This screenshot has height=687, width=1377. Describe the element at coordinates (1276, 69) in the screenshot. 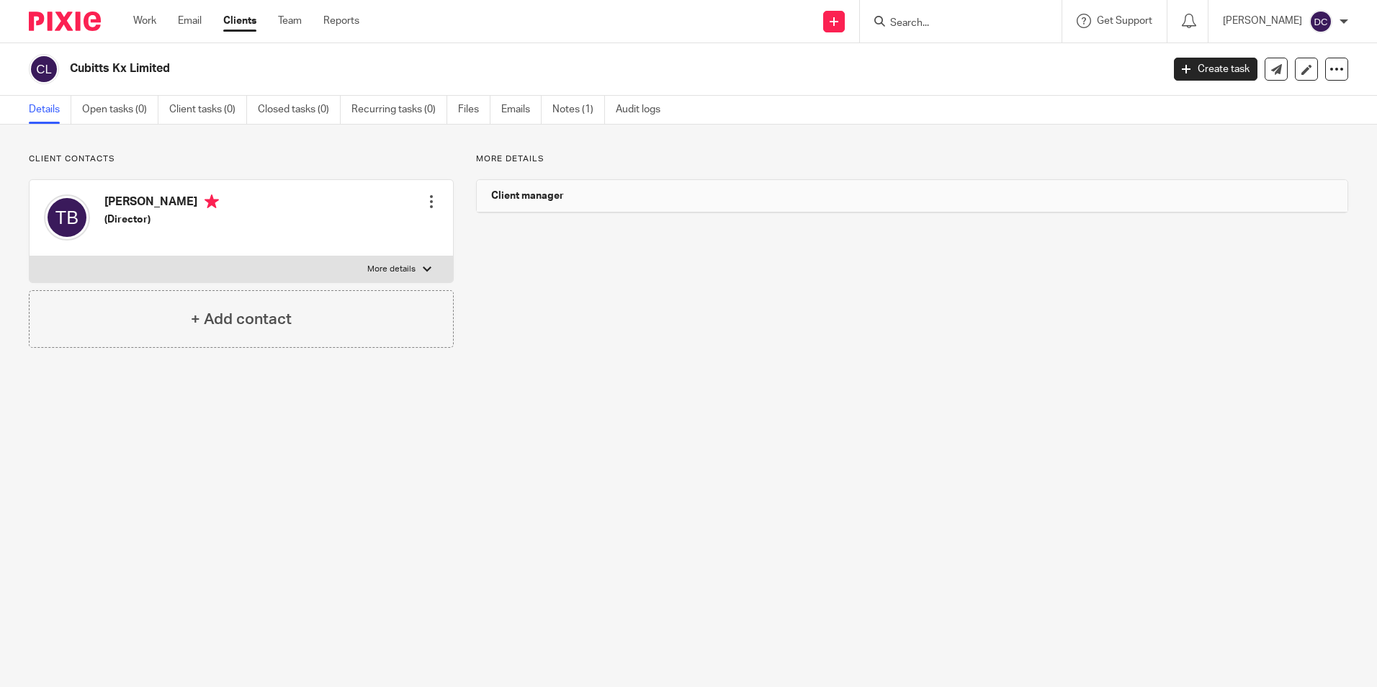

I see `a: Send new email` at that location.